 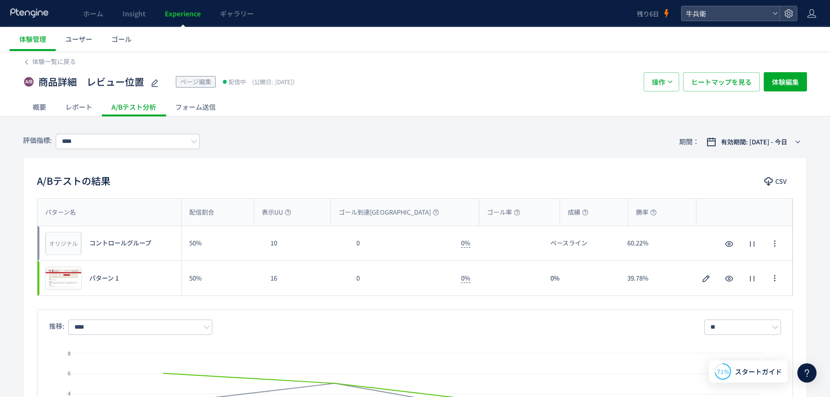 What do you see at coordinates (33, 39) in the screenshot?
I see `span: 体験管理` at bounding box center [33, 39].